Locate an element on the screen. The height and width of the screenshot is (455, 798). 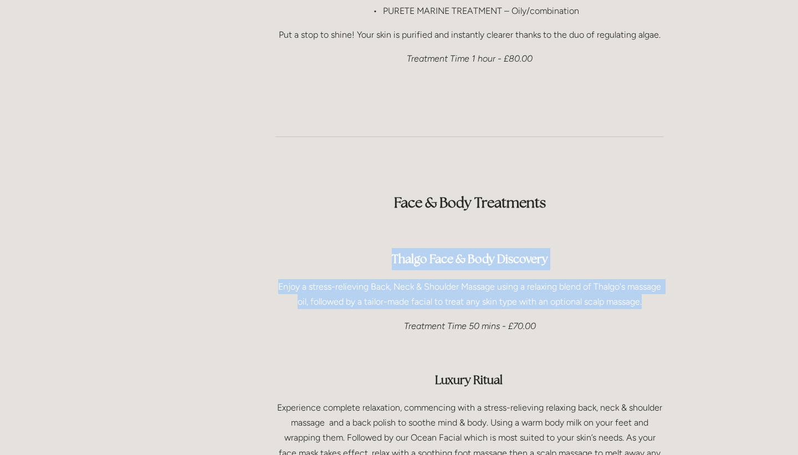
em: Treatment Time 1 hour - £80.00 is located at coordinates (470, 58).